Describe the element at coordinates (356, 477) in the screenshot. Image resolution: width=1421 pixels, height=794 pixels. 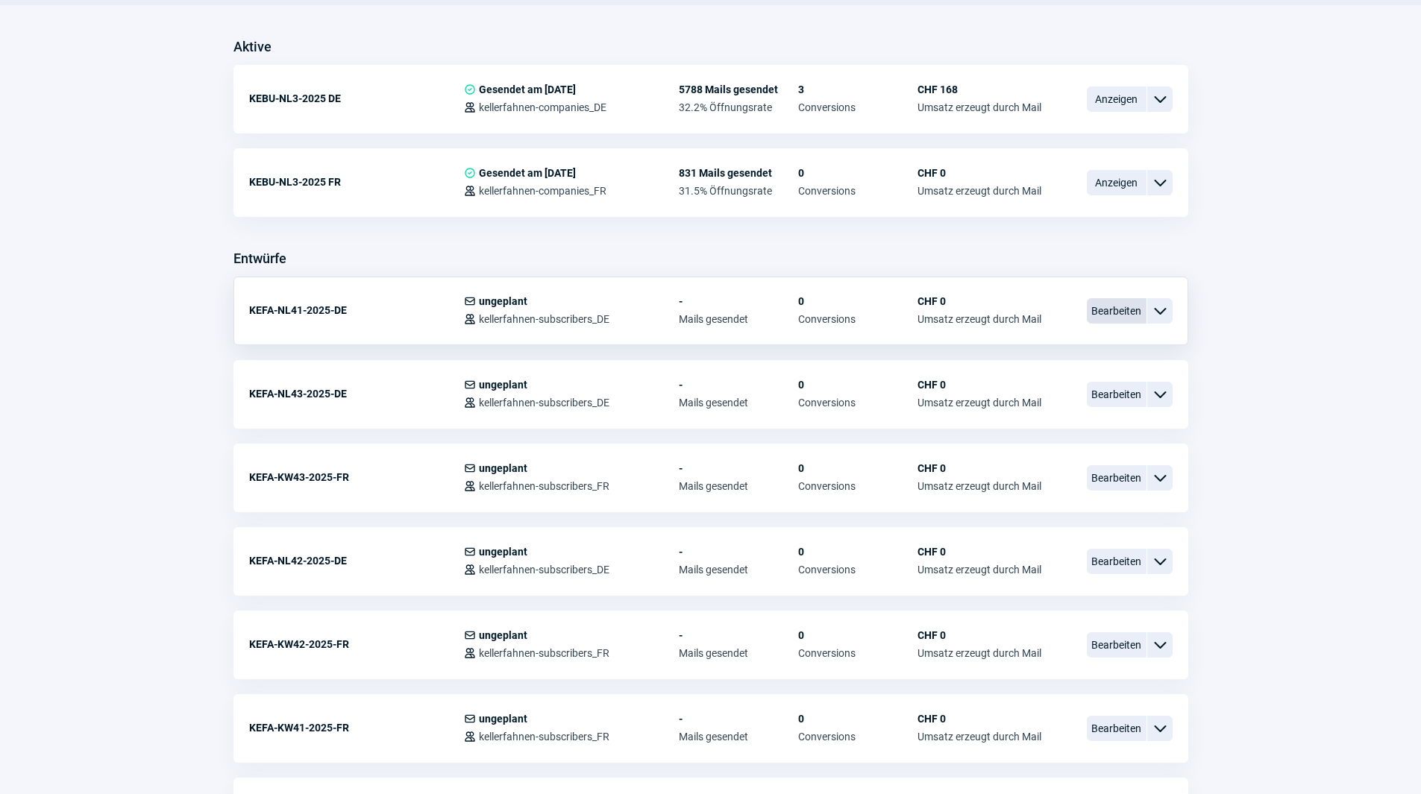
I see `div: KEFA-KW43-2025-FR` at that location.